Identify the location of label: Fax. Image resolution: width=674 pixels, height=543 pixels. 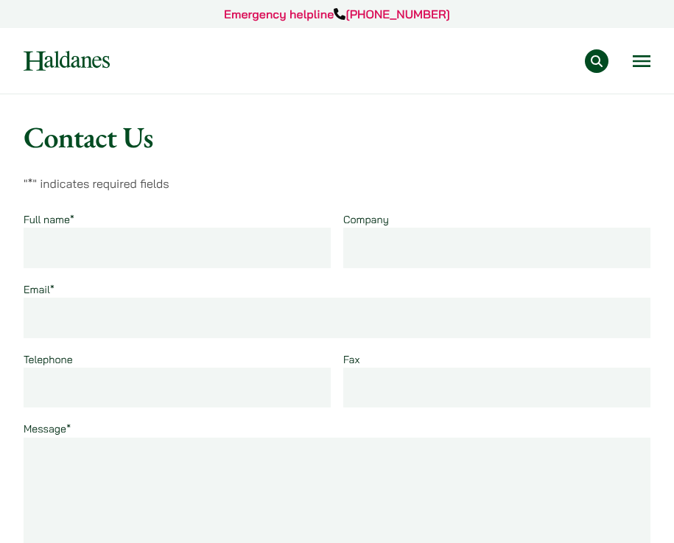
(351, 359).